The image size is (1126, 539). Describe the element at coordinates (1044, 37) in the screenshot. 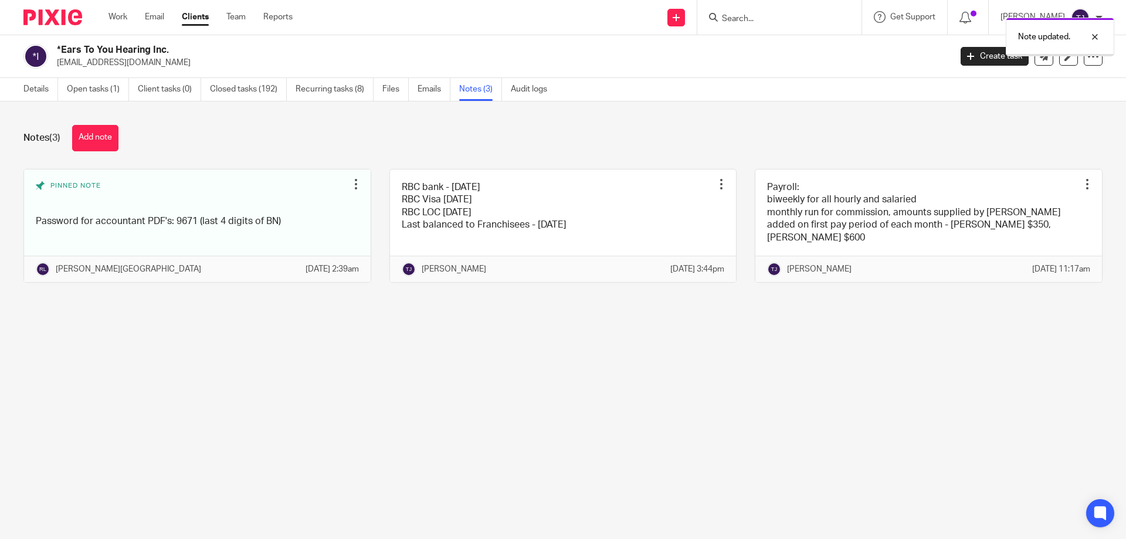

I see `p: Note updated.` at that location.